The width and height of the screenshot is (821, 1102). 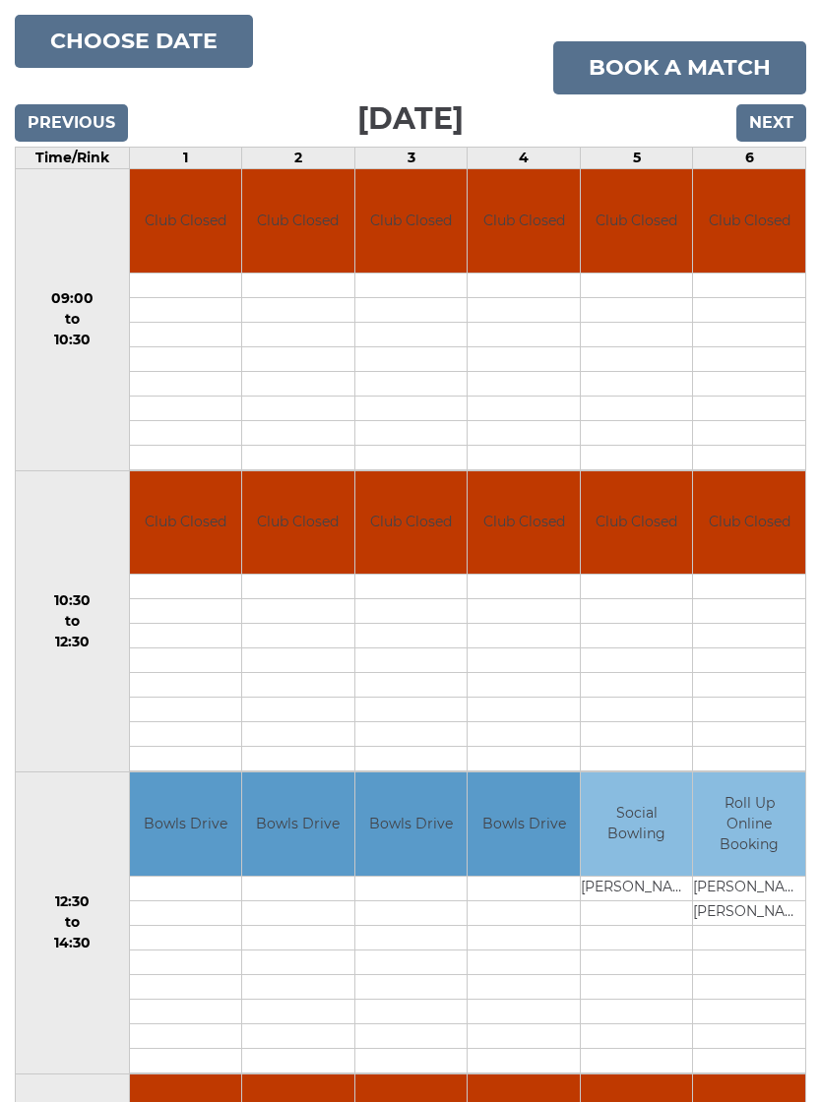 What do you see at coordinates (749, 158) in the screenshot?
I see `td: 6` at bounding box center [749, 158].